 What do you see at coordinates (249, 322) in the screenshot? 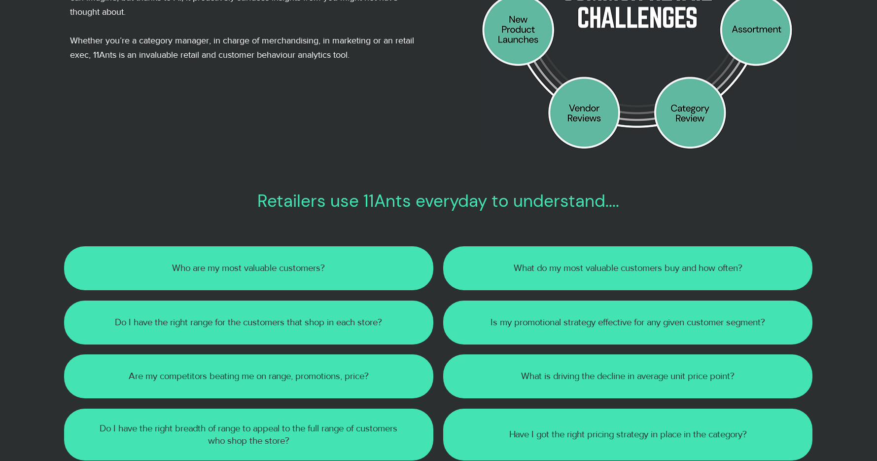
I see `p: Do I have the right range for the customers that shop in each store?` at bounding box center [249, 322].